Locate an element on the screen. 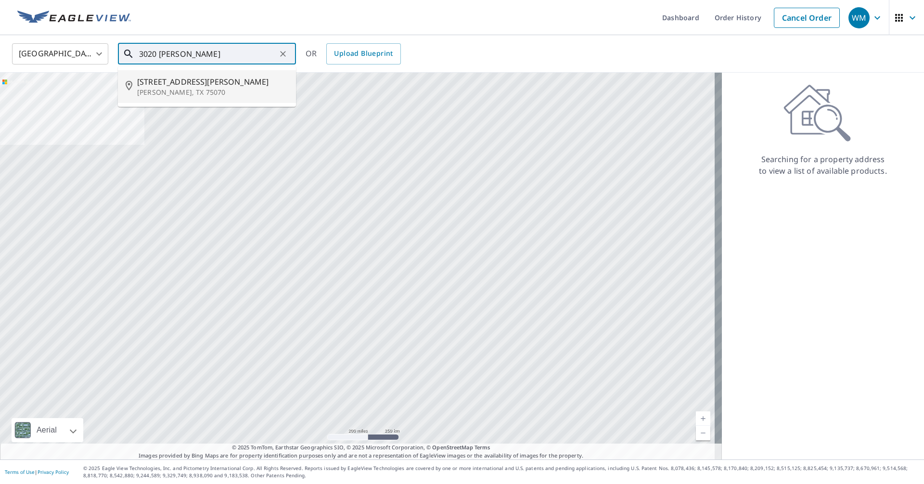 The image size is (924, 484). p: Searching for a property address to view a list of available products. is located at coordinates (823, 165).